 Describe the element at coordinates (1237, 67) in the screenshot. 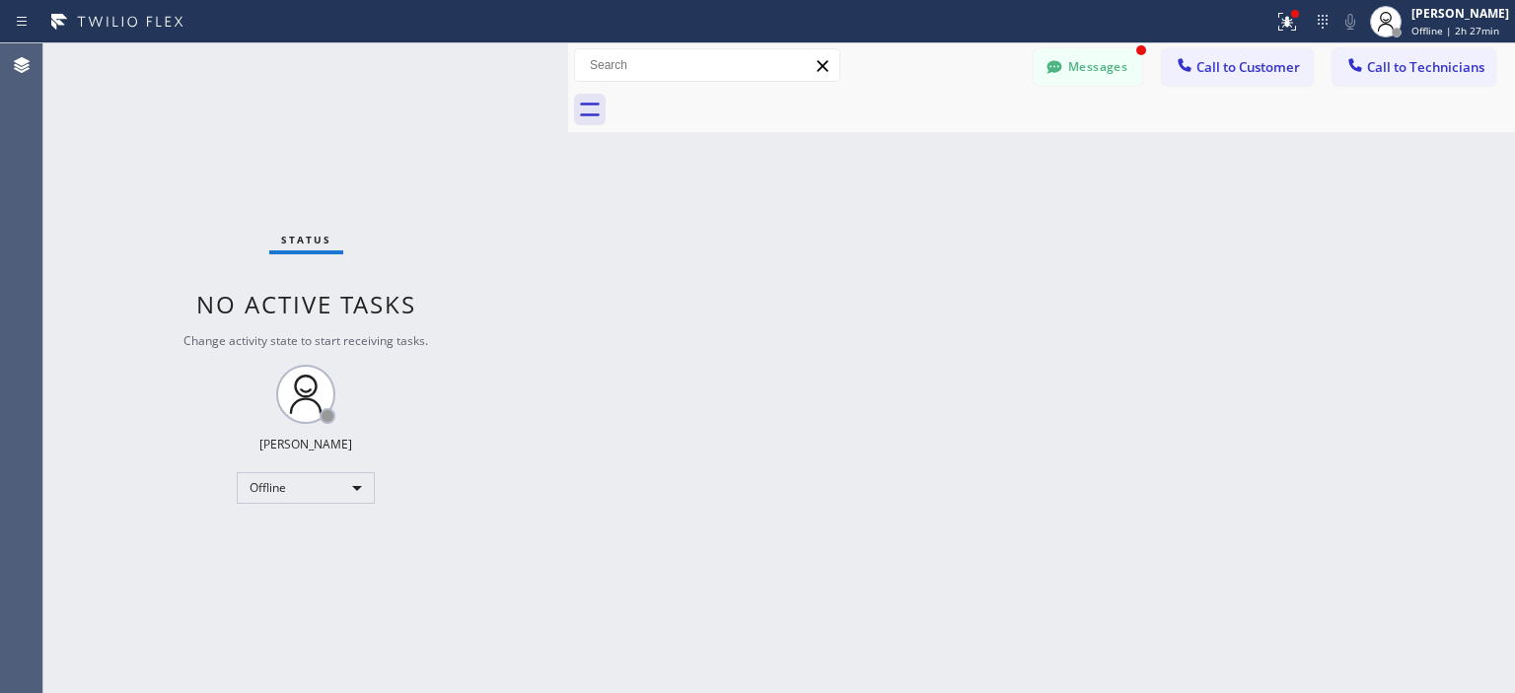

I see `button: Call to Customer` at that location.